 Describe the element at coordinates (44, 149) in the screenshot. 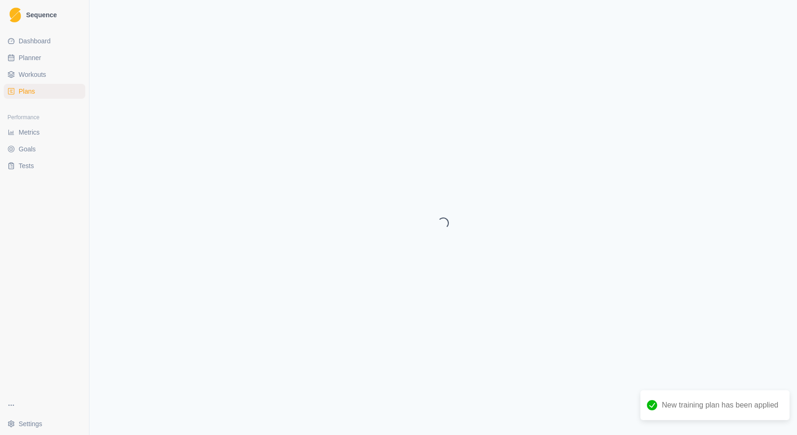

I see `a: Goals` at that location.